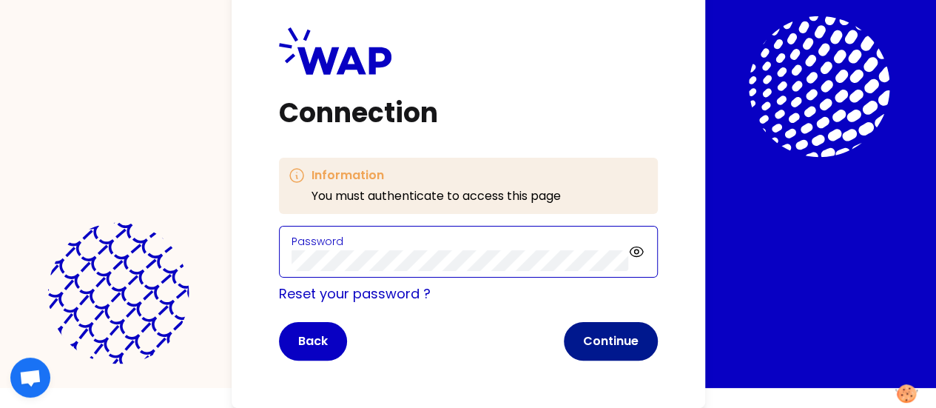  Describe the element at coordinates (436, 175) in the screenshot. I see `h3: Information` at that location.